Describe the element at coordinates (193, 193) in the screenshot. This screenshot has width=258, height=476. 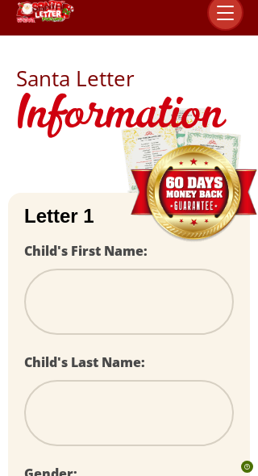
I see `img: Money Back Guarantee` at that location.